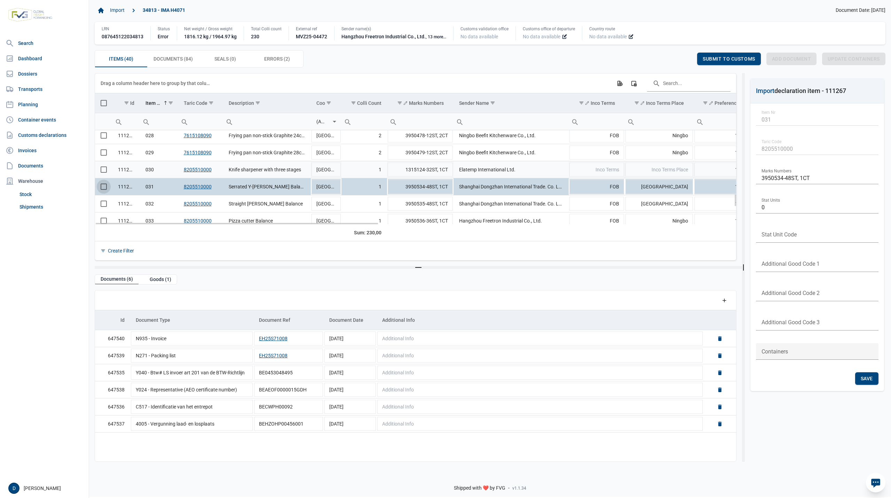 This screenshot has width=891, height=498. What do you see at coordinates (173, 59) in the screenshot?
I see `span: Documents (84)` at bounding box center [173, 59].